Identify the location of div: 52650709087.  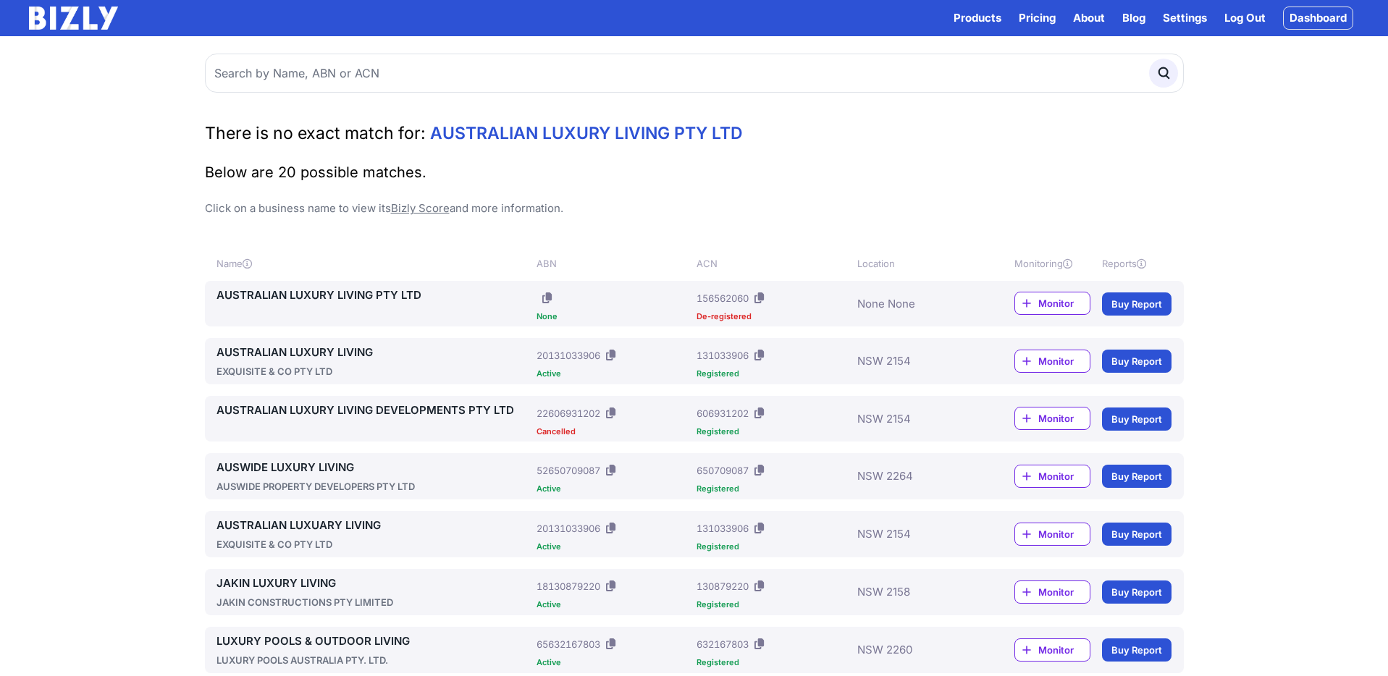
(569, 471).